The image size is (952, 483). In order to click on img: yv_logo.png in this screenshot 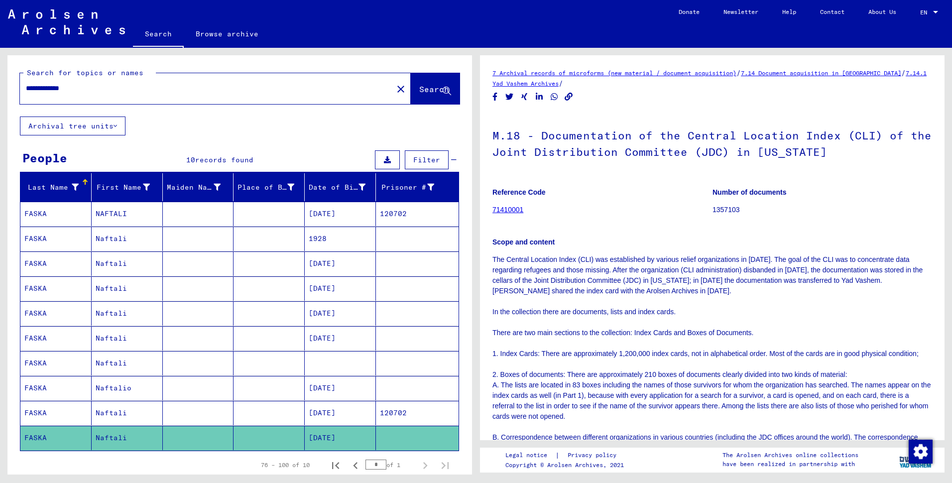, I will do `click(916, 460)`.